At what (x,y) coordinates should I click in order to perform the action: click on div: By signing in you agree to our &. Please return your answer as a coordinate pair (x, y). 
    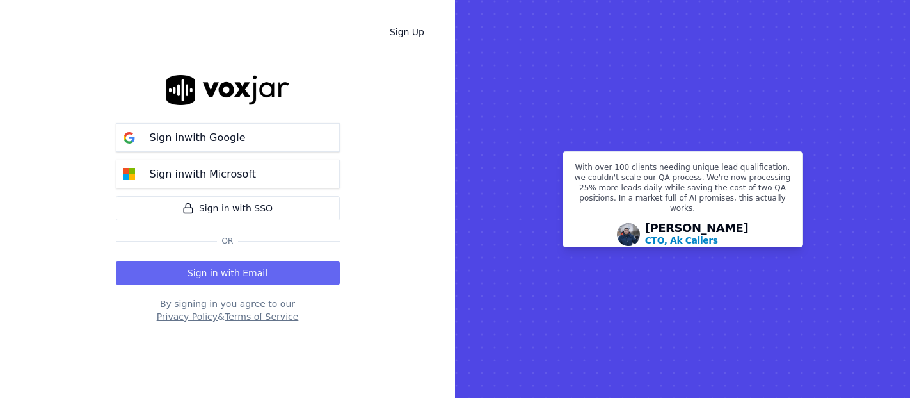
    Looking at the image, I should click on (228, 310).